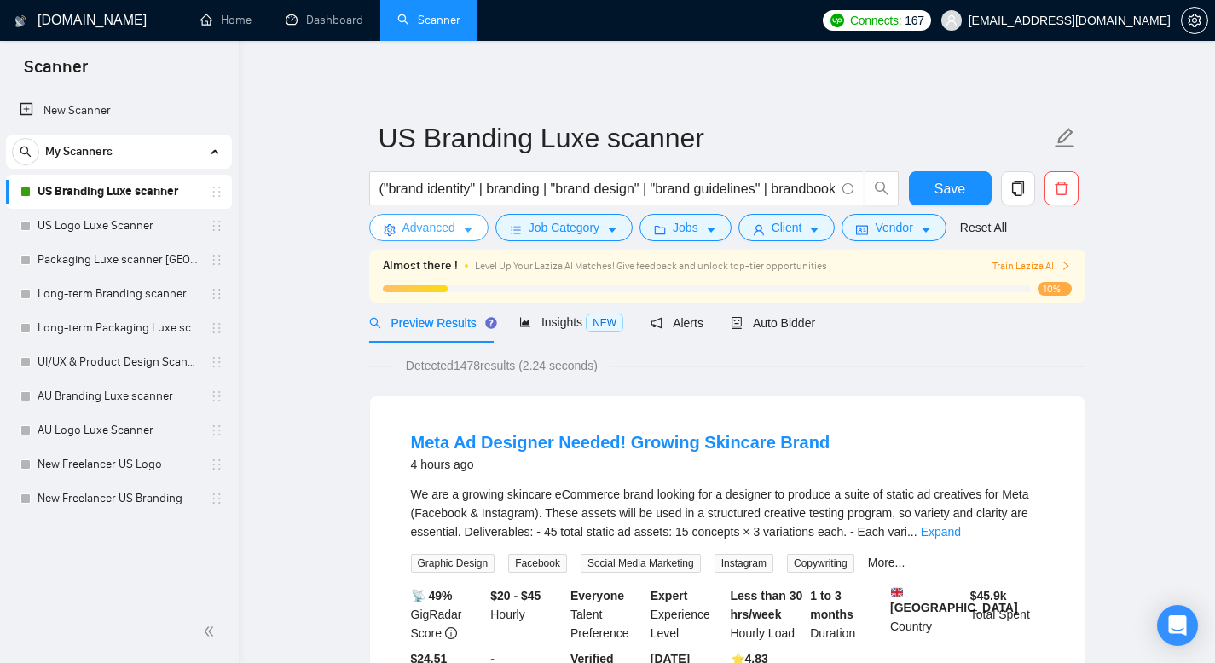 The image size is (1215, 663). I want to click on a: New Freelancer US Logo, so click(118, 465).